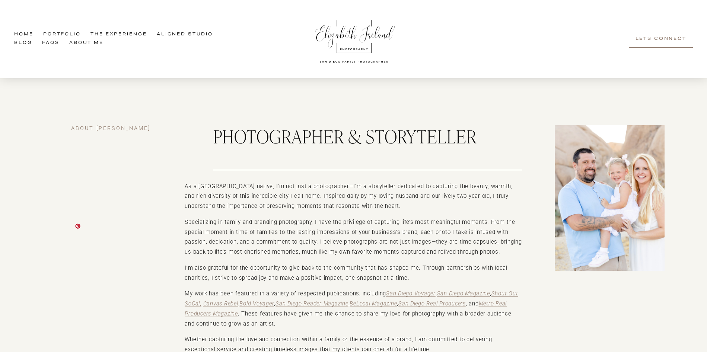  I want to click on em: San Diego Magazine, so click(463, 293).